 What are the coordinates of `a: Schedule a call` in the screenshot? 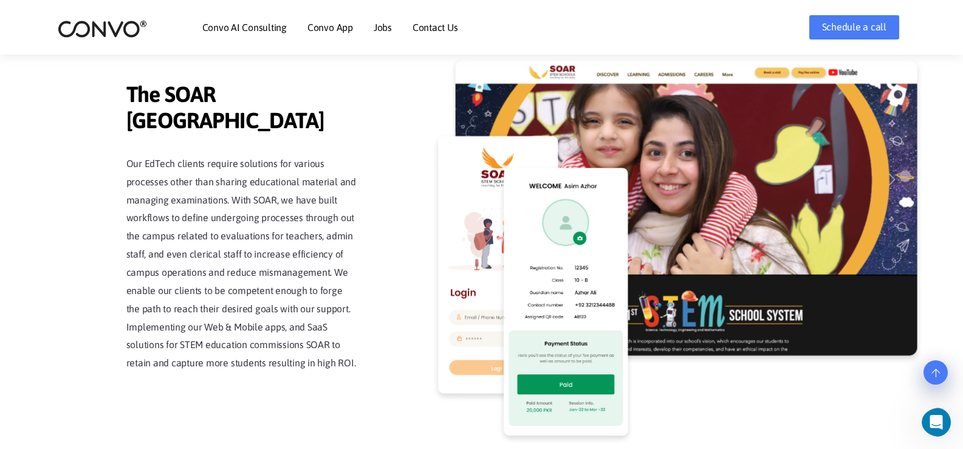 It's located at (854, 27).